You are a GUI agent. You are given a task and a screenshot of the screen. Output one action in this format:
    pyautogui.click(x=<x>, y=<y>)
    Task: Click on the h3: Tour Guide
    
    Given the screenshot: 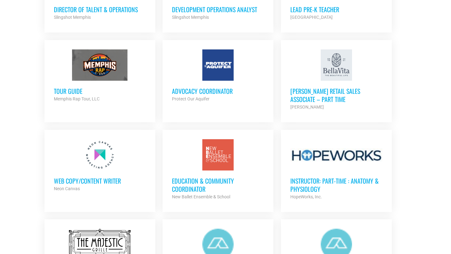 What is the action you would take?
    pyautogui.click(x=100, y=91)
    